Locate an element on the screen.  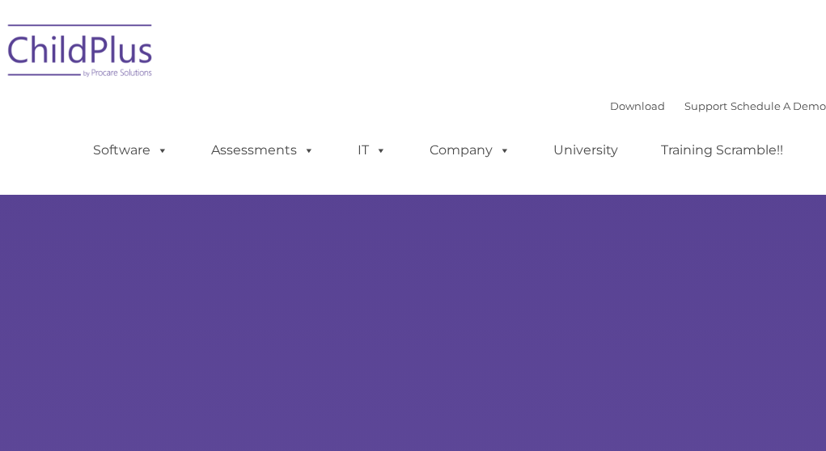
a: Download is located at coordinates (637, 106).